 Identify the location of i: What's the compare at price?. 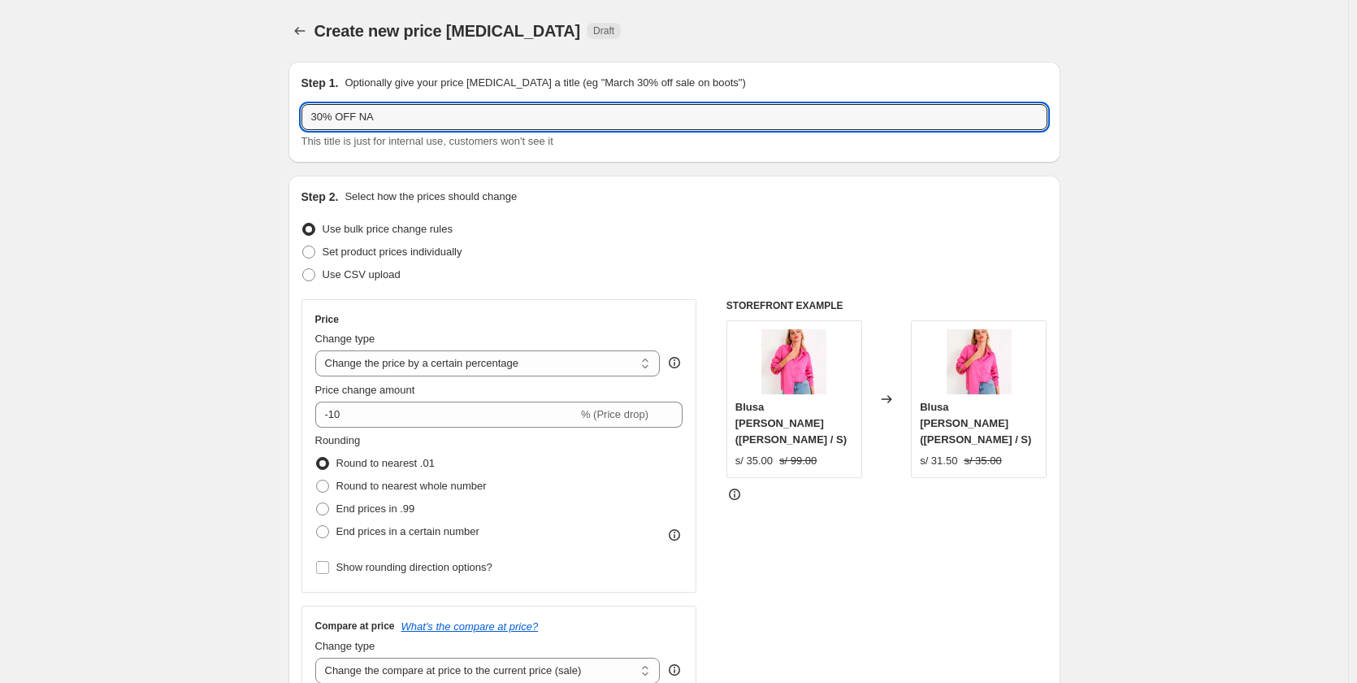
(470, 626).